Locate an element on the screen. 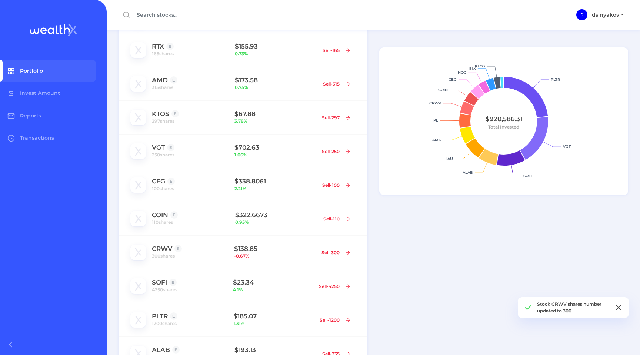 This screenshot has height=355, width=640. span: Reports is located at coordinates (30, 116).